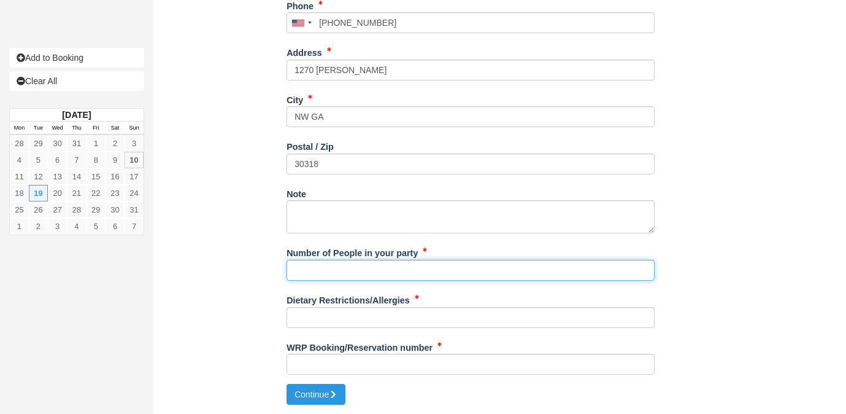 The image size is (846, 414). I want to click on th: Sun, so click(134, 128).